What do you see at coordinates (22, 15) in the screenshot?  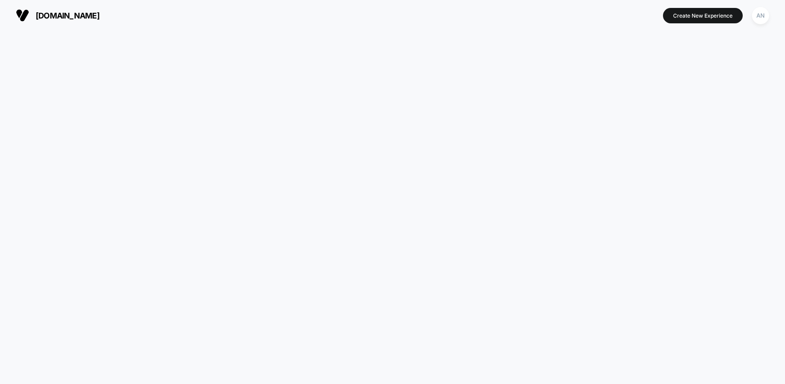 I see `img: Visually logo` at bounding box center [22, 15].